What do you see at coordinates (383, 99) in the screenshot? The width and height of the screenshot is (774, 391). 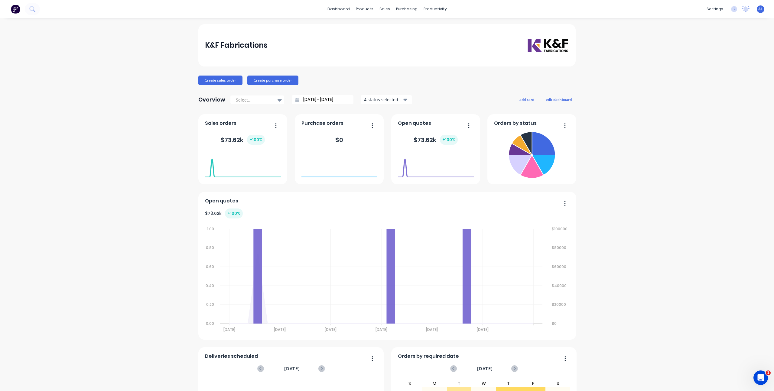 I see `div: 4 status selected` at bounding box center [383, 99].